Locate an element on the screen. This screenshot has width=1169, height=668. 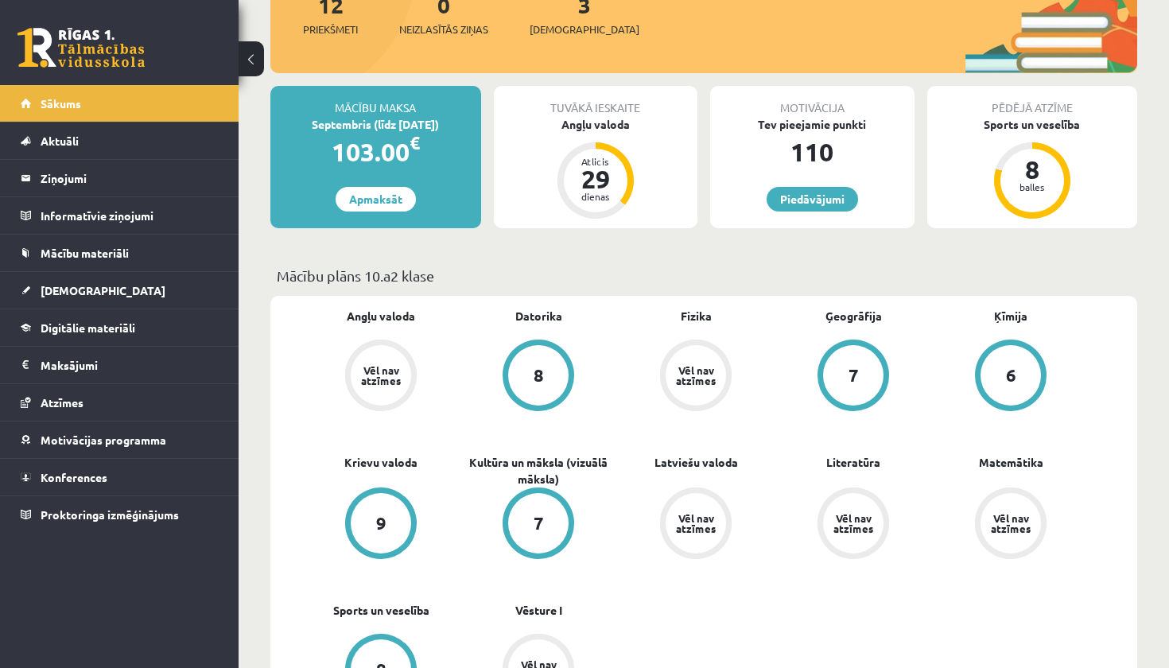
div: 9 is located at coordinates (381, 523).